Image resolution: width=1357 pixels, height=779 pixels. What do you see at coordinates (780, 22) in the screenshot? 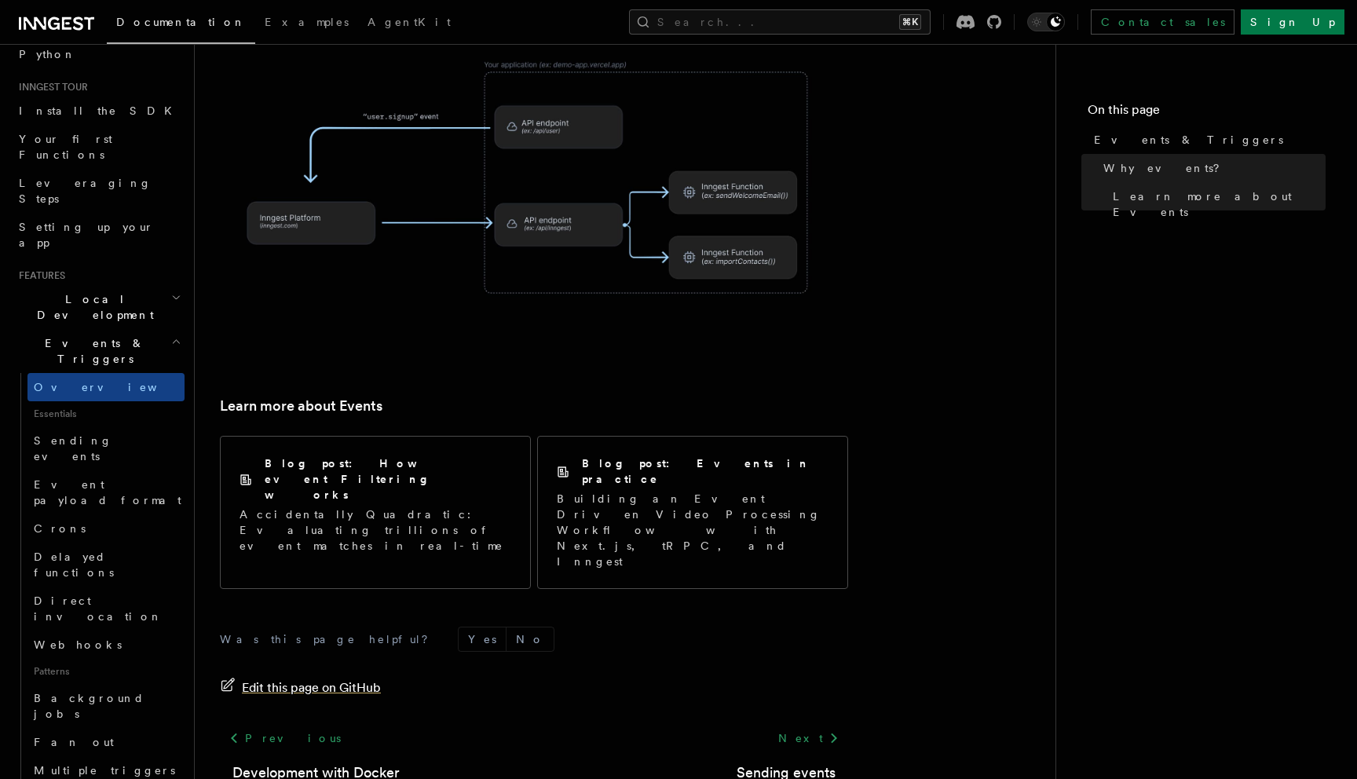
I see `button: Search...⌘K` at bounding box center [780, 22].